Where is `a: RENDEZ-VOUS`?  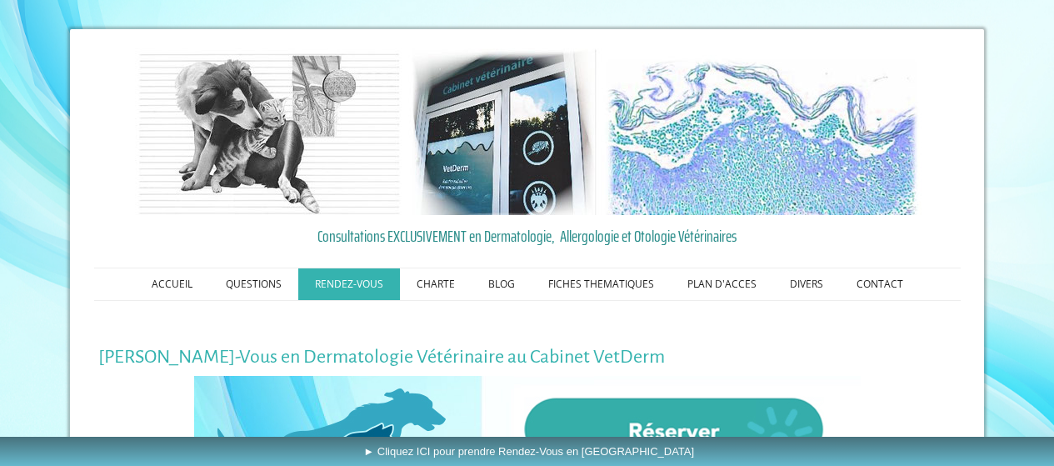 a: RENDEZ-VOUS is located at coordinates (349, 284).